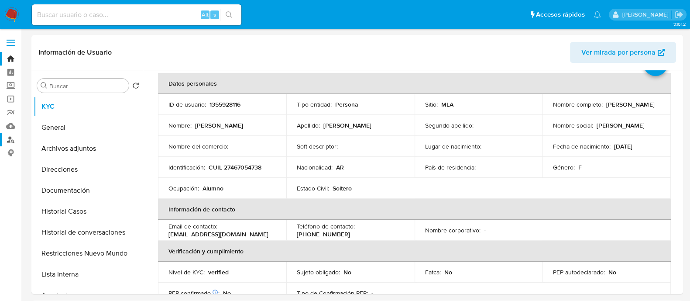  Describe the element at coordinates (87, 86) in the screenshot. I see `input: Buscar` at that location.